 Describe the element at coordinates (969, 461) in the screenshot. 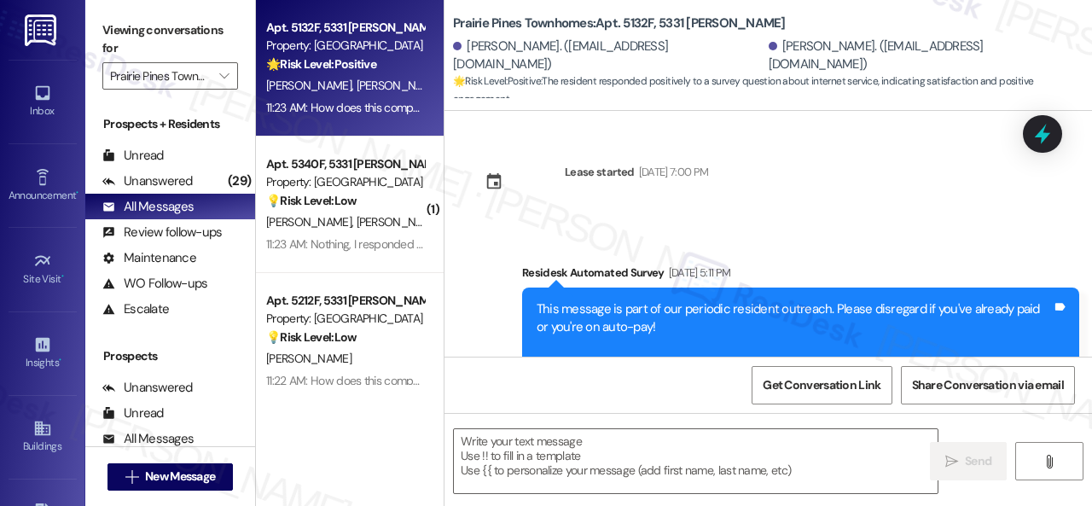

I see `button: Send` at that location.